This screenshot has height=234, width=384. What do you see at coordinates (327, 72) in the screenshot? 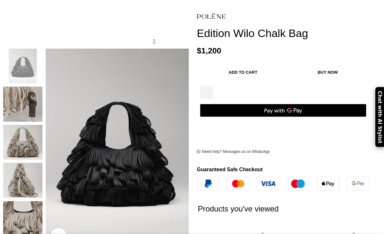
I see `button: Buy now` at bounding box center [327, 72].